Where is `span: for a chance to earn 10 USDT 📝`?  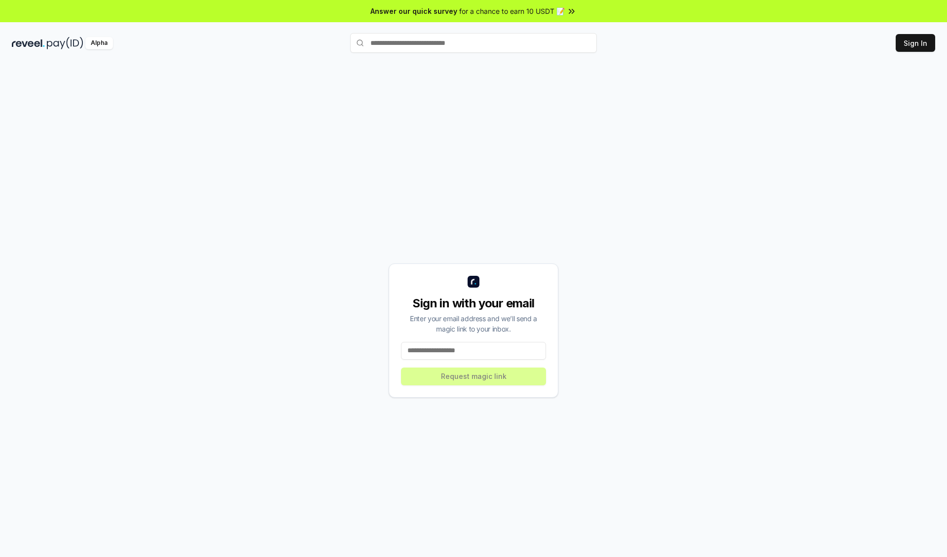 span: for a chance to earn 10 USDT 📝 is located at coordinates (512, 11).